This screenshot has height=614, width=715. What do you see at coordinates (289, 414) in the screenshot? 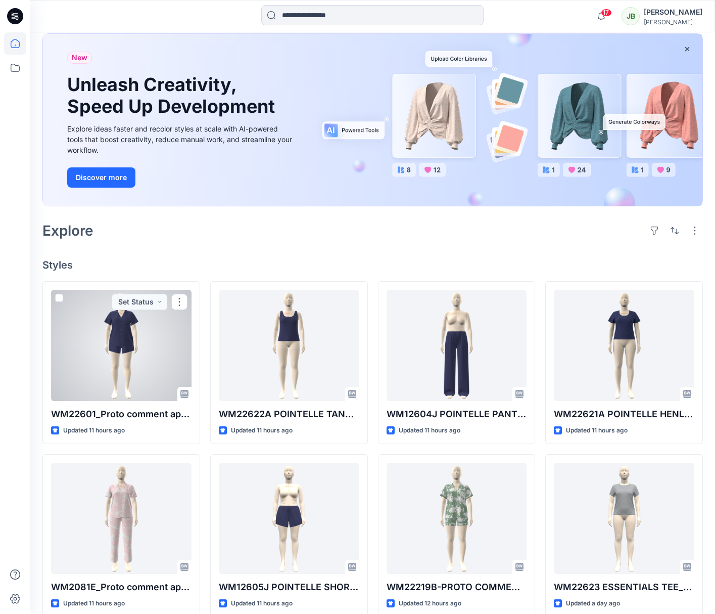
I see `p: WM22622A POINTELLE TANK_COLORWAY_REV3` at bounding box center [289, 414].